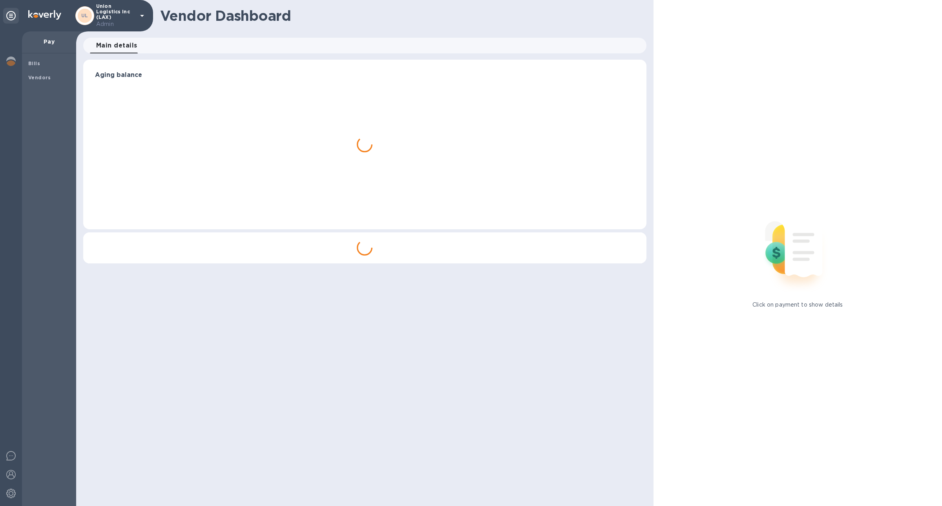  Describe the element at coordinates (34, 63) in the screenshot. I see `b: Bills` at that location.